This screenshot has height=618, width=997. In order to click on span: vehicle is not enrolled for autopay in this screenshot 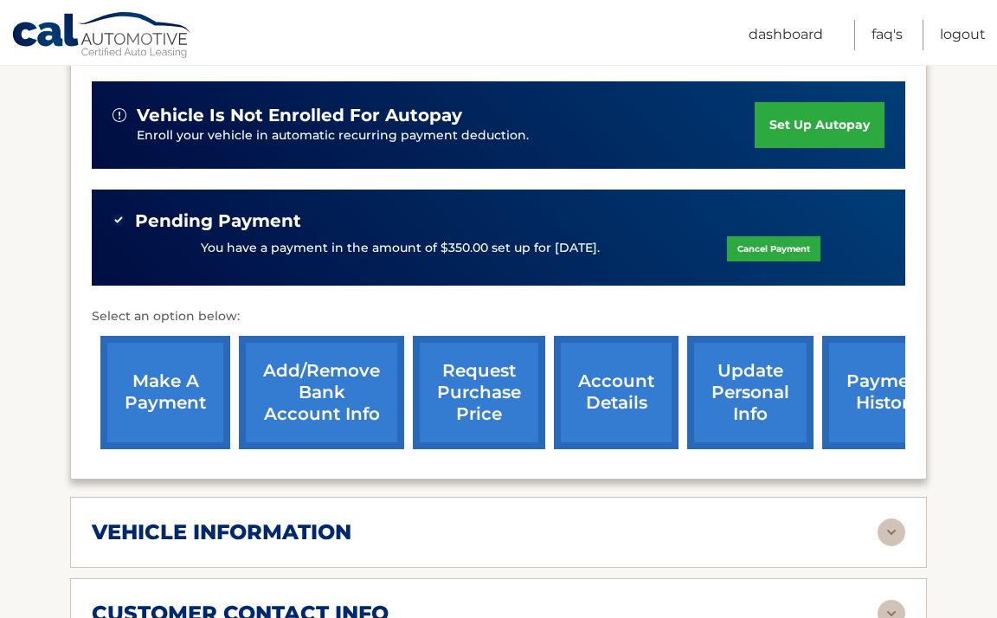, I will do `click(299, 115)`.